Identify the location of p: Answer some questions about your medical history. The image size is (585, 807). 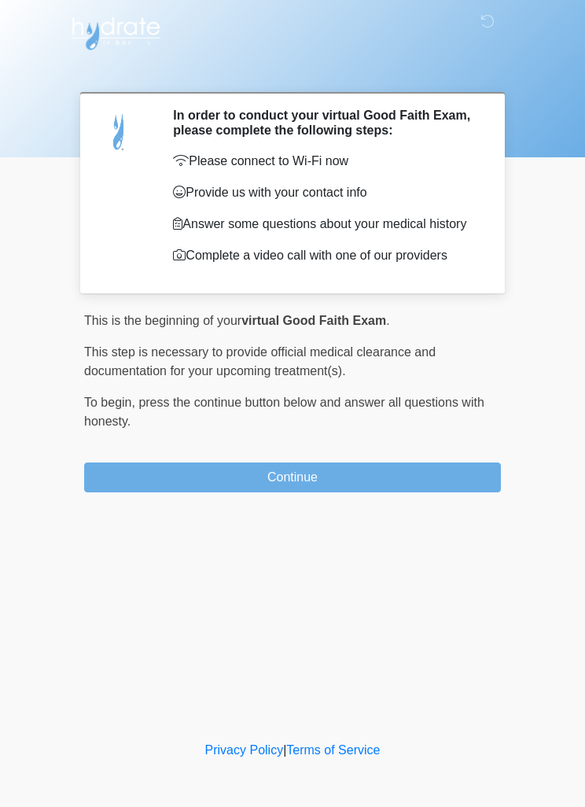
(325, 224).